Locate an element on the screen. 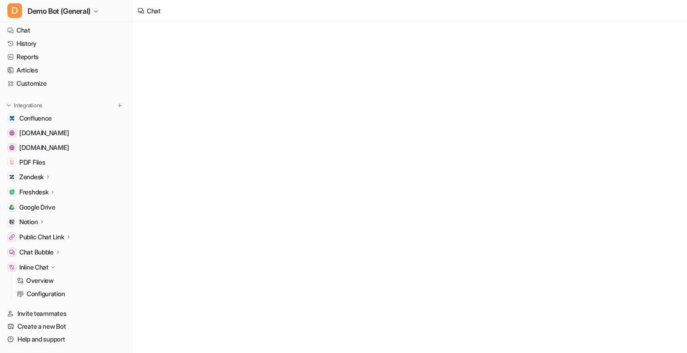 The width and height of the screenshot is (687, 353). span: Demo Bot (General) is located at coordinates (59, 11).